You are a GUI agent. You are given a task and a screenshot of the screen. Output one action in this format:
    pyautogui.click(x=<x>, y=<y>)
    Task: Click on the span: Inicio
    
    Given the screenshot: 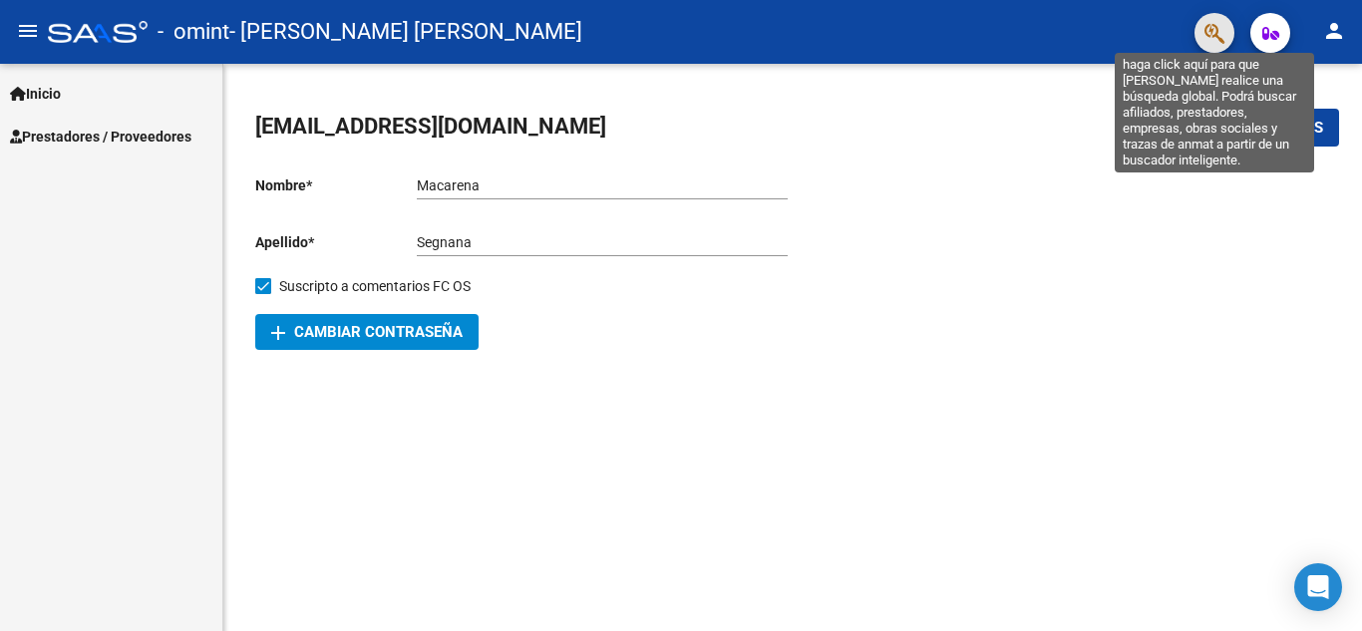 What is the action you would take?
    pyautogui.click(x=35, y=94)
    